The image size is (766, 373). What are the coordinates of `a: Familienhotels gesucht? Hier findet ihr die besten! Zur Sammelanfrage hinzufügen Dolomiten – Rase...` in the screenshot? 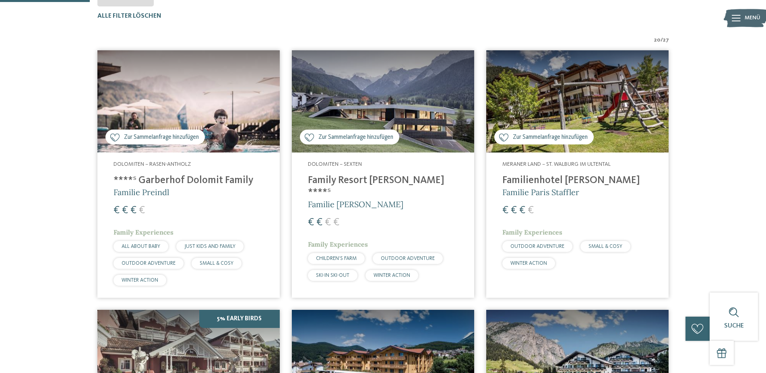 It's located at (188, 174).